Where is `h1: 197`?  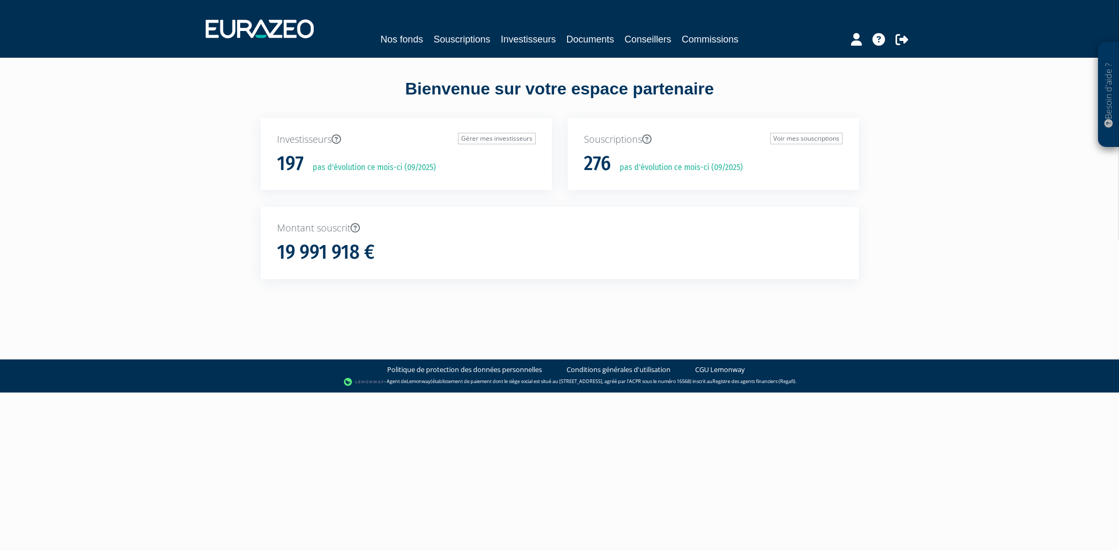 h1: 197 is located at coordinates (290, 164).